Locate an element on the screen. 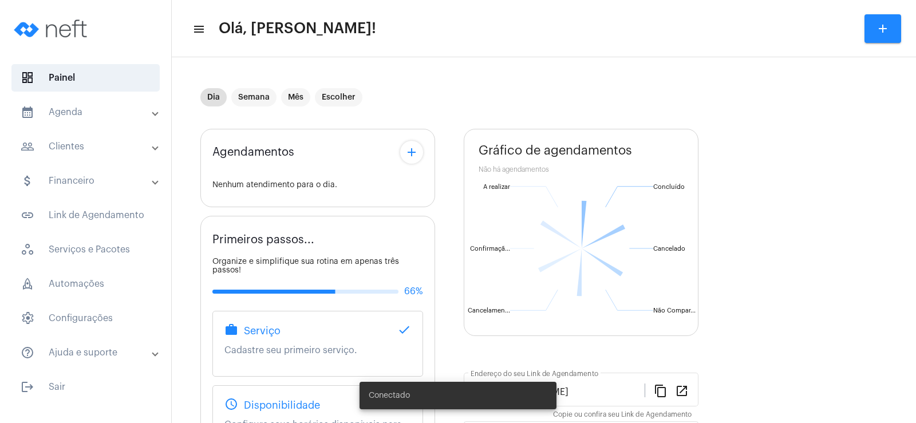 The image size is (916, 423). mat-expansion-panel-header: sidenav iconAgenda is located at coordinates (89, 112).